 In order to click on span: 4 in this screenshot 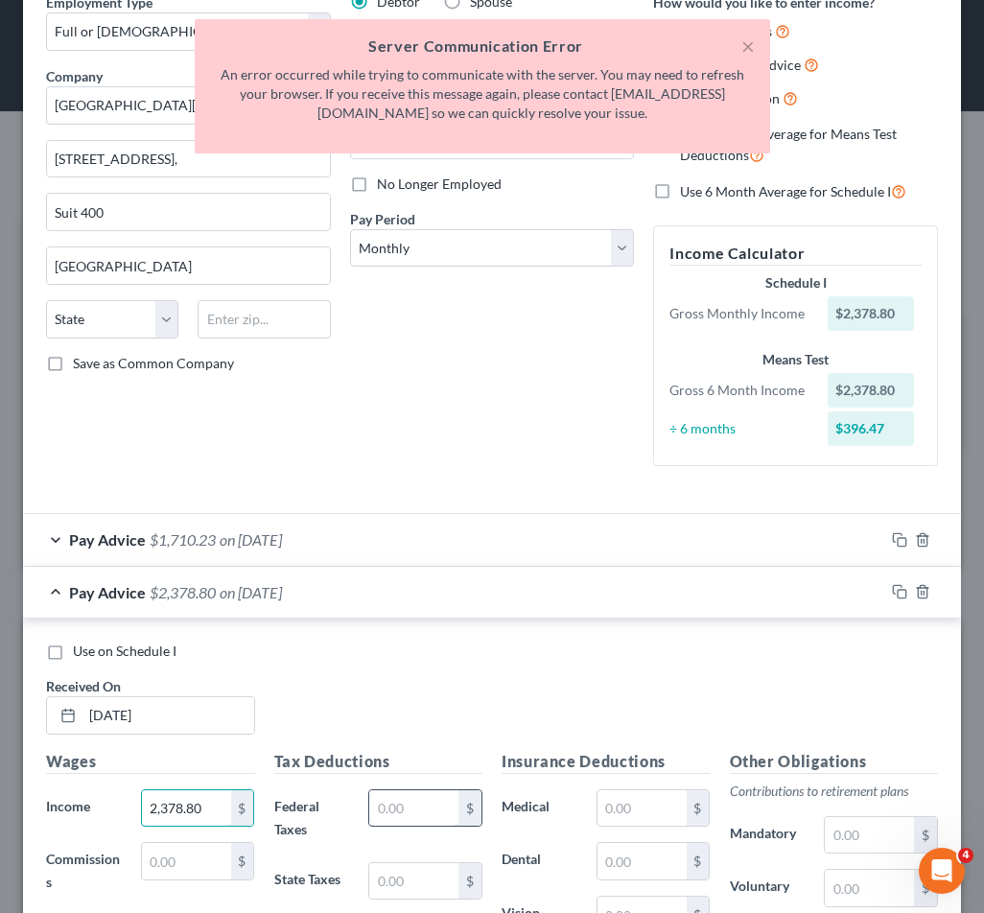, I will do `click(966, 855)`.